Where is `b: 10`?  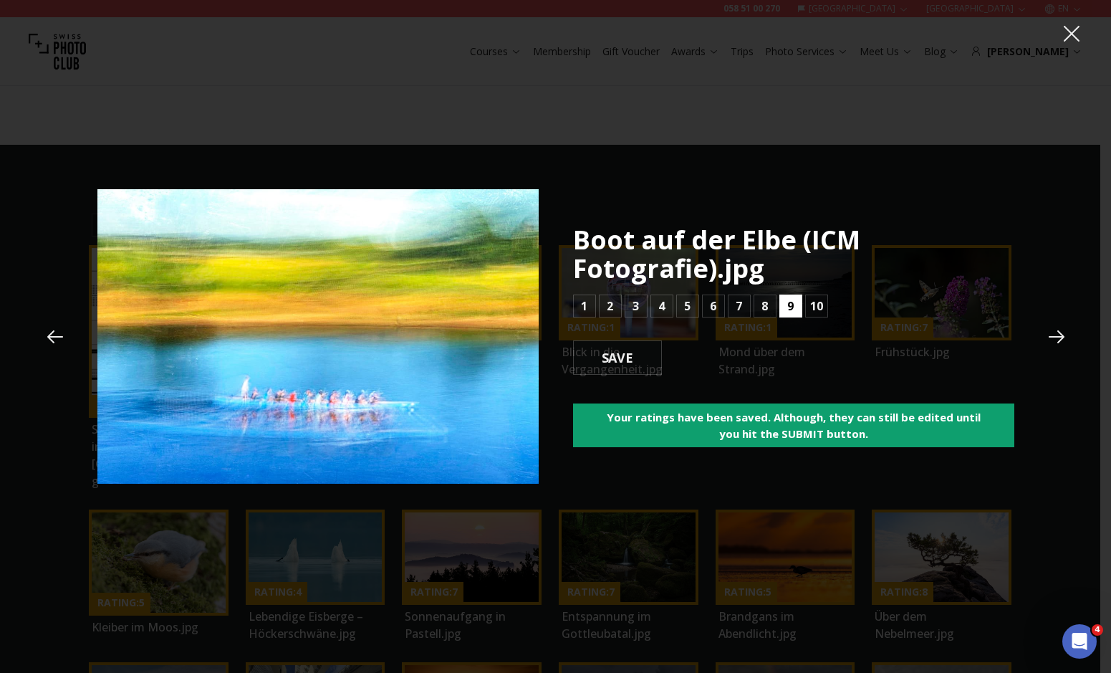 b: 10 is located at coordinates (817, 306).